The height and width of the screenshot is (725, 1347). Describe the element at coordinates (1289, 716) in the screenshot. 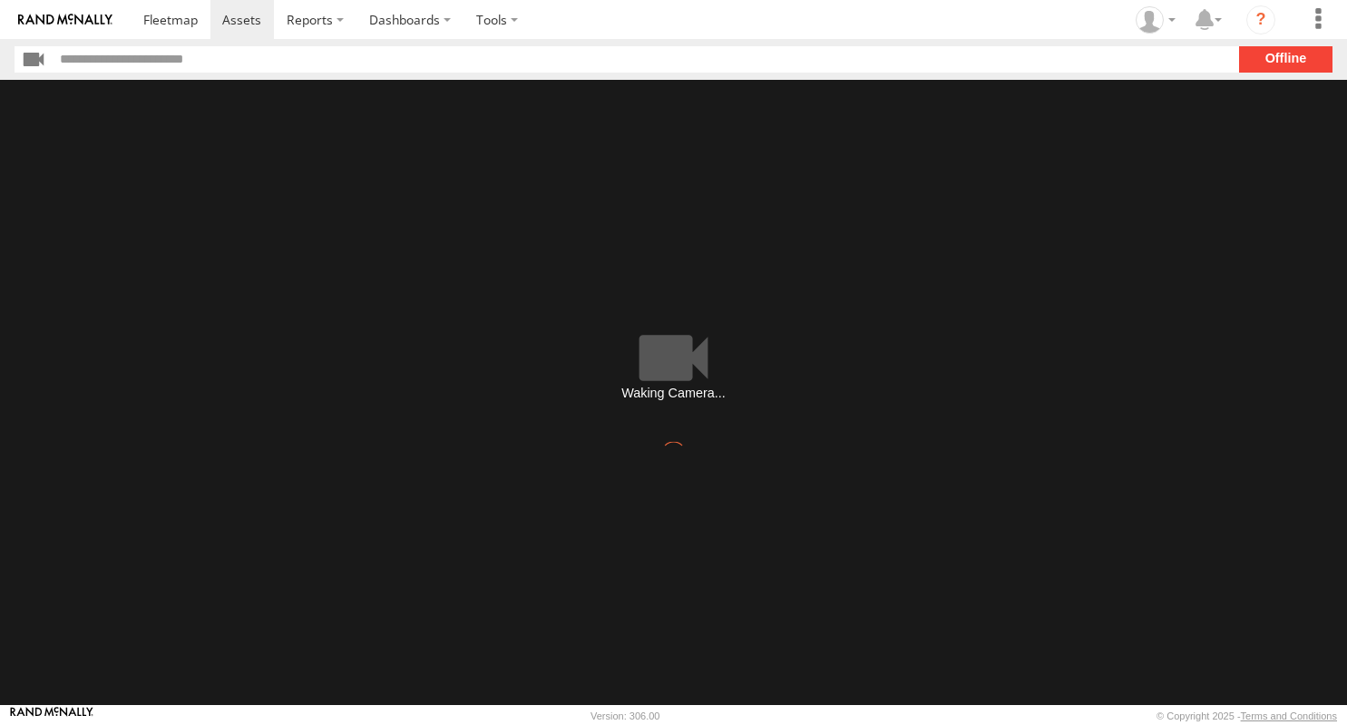

I see `a: Terms and Conditions` at that location.